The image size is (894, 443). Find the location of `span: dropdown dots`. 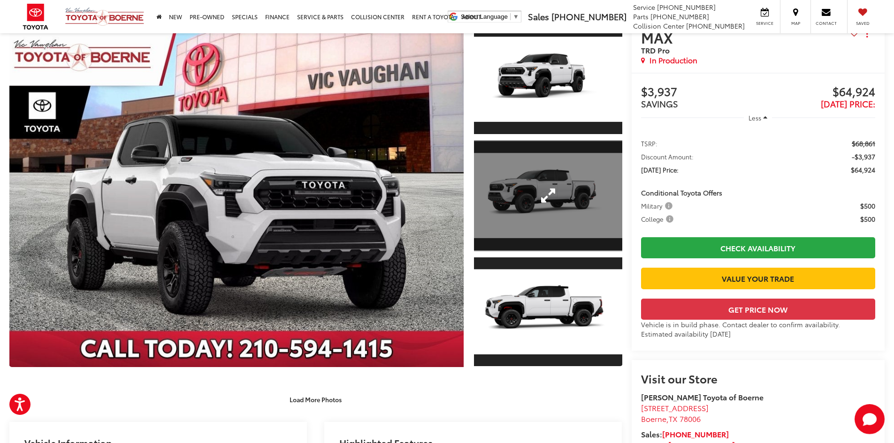

span: dropdown dots is located at coordinates (867, 34).